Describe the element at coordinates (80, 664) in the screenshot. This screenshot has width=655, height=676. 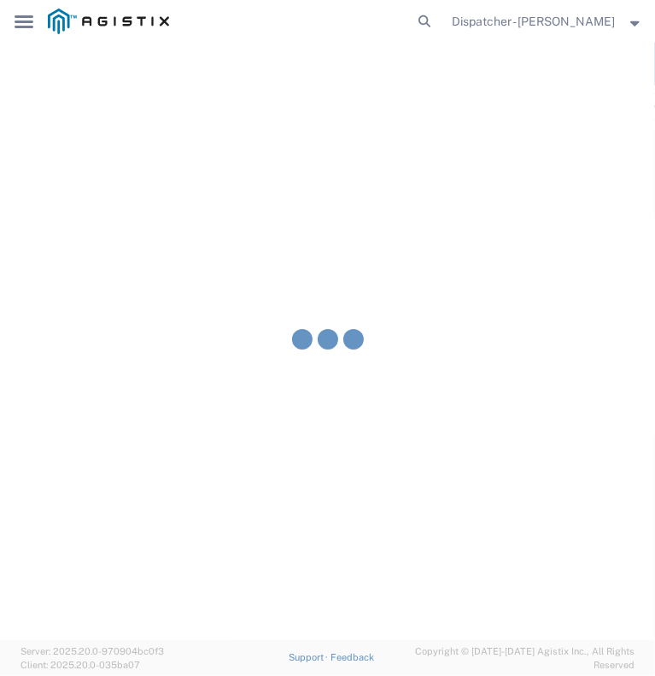
I see `span: Client: 2025.20.0-035ba07` at that location.